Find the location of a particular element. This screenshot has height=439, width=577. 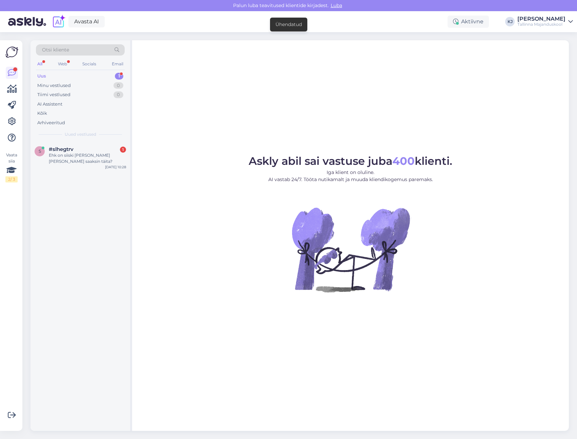

img: No Chat active is located at coordinates (350, 250).